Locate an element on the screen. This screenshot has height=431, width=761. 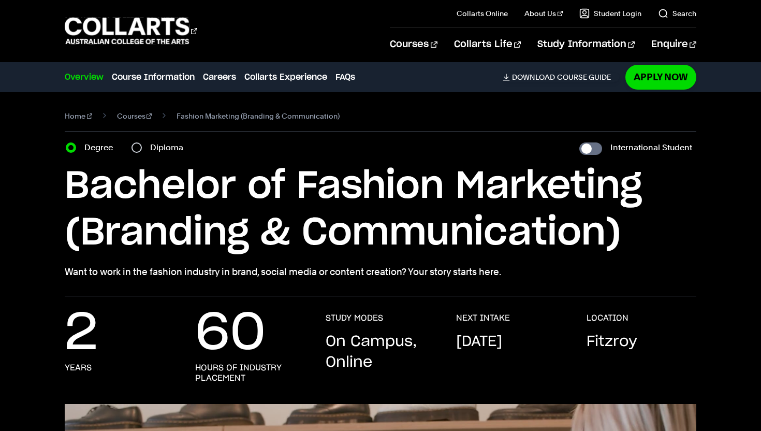
a: Home is located at coordinates (78, 116).